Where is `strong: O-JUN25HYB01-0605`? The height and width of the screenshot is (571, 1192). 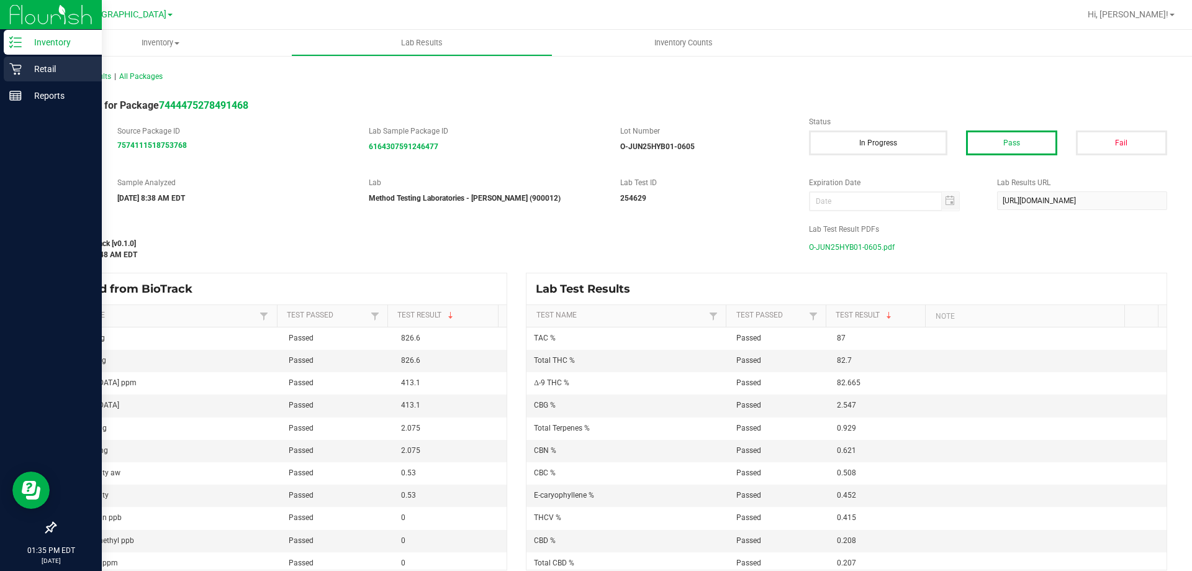 strong: O-JUN25HYB01-0605 is located at coordinates (658, 147).